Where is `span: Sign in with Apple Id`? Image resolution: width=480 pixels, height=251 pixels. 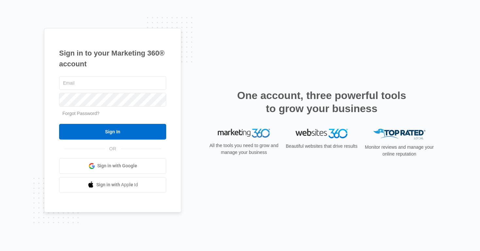
span: Sign in with Apple Id is located at coordinates (117, 184).